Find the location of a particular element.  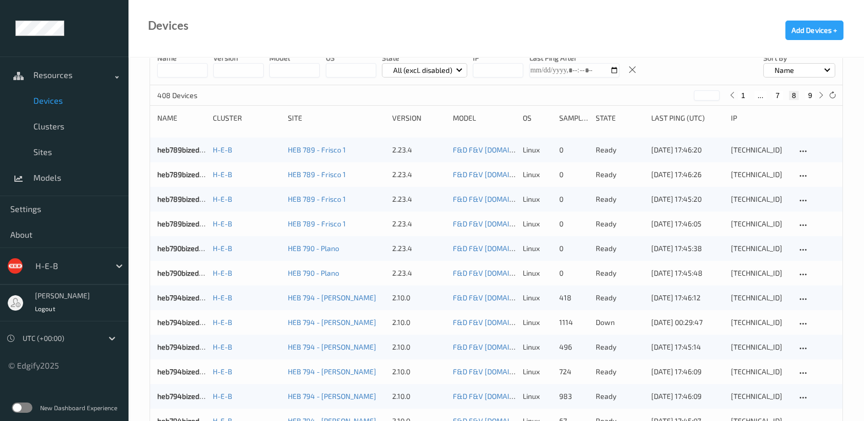

a: HEB 790 - Plano is located at coordinates (313, 273).